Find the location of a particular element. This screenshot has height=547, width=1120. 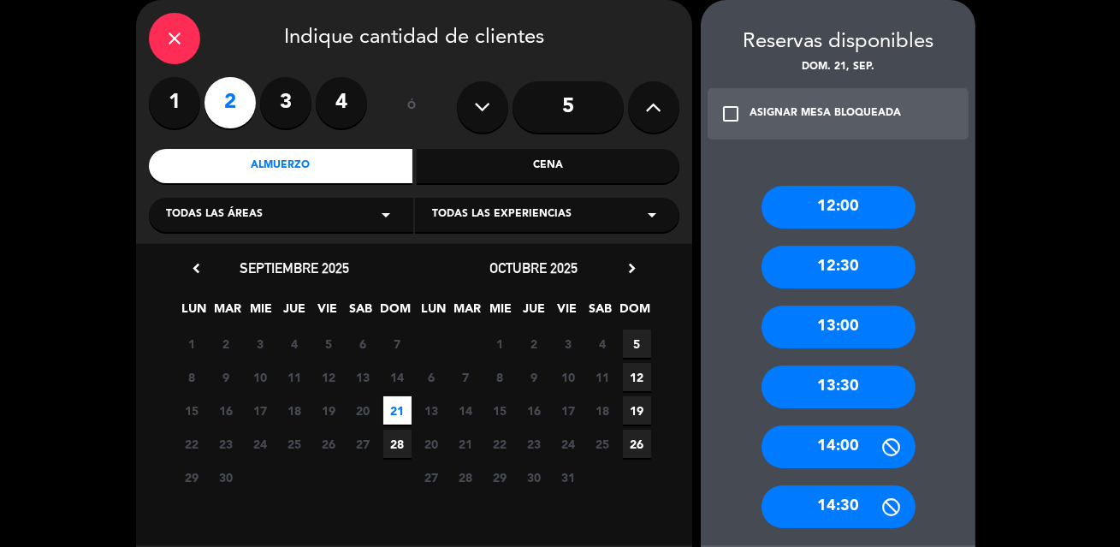

label: 4 is located at coordinates (342, 103).